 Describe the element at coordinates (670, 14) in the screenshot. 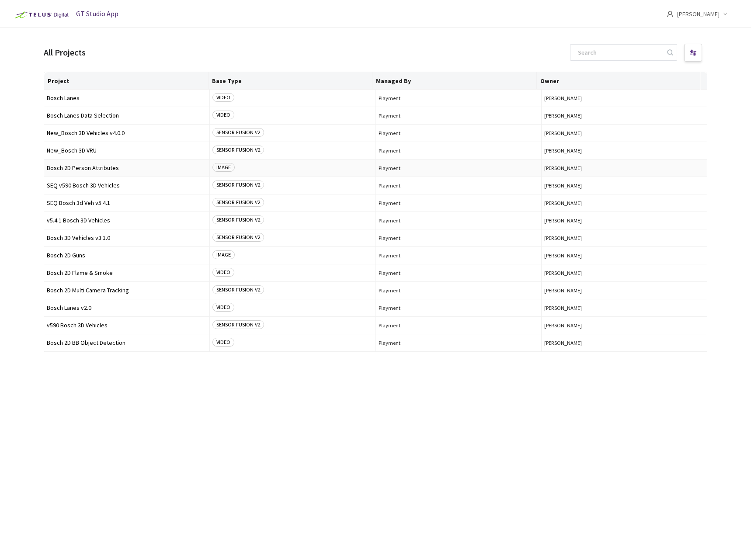

I see `span: user` at that location.